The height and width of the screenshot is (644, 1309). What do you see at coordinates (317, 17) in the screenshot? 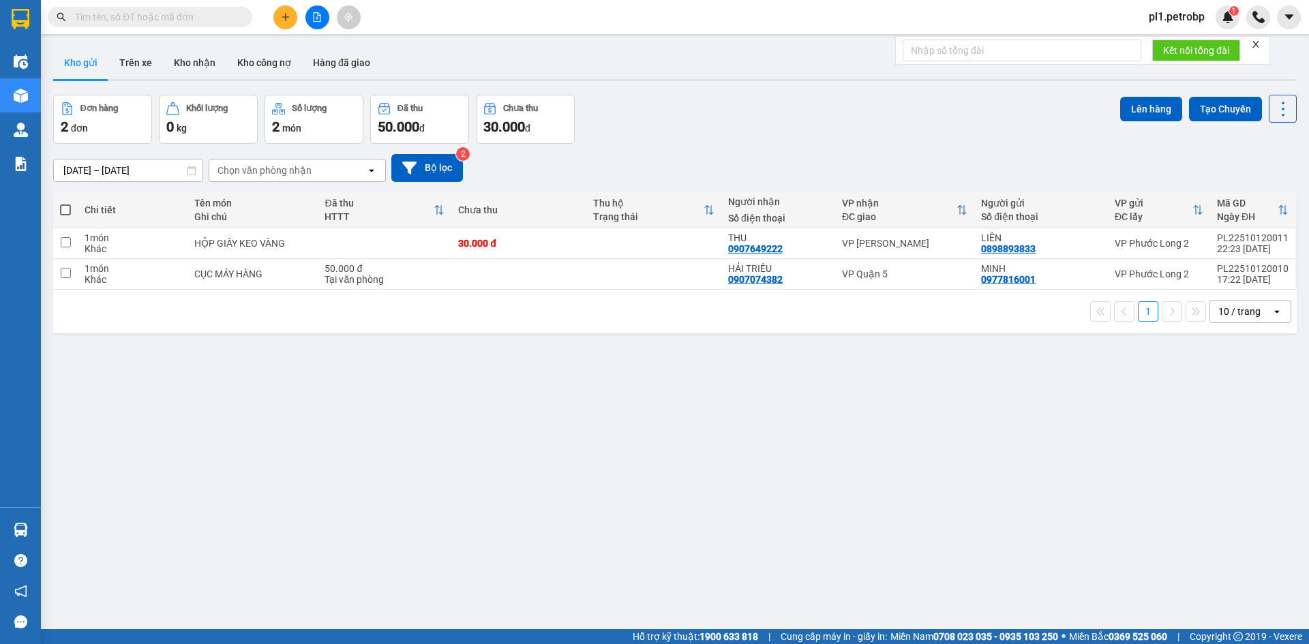
I see `button: file-add` at bounding box center [317, 17].